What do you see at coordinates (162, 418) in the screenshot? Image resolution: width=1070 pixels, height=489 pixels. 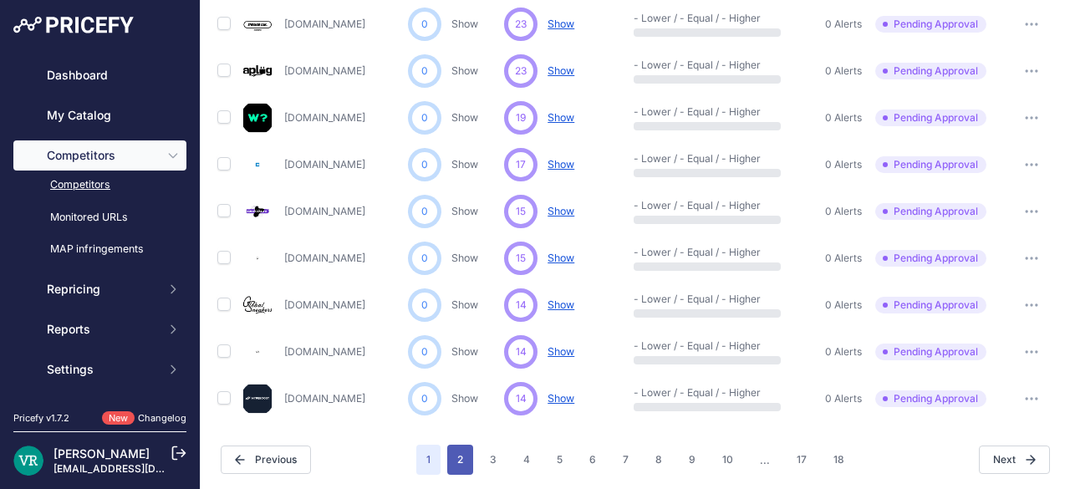 I see `a: Changelog` at bounding box center [162, 418].